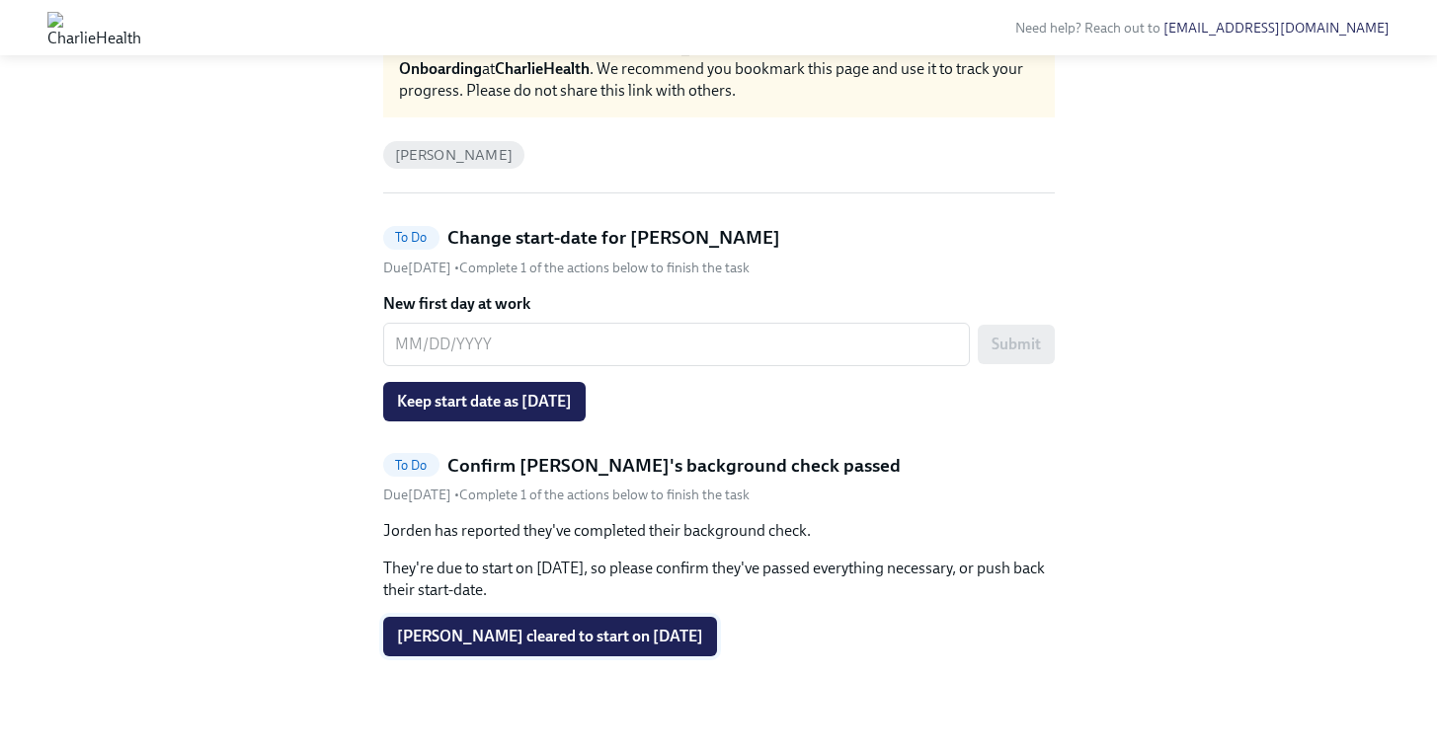  What do you see at coordinates (719, 304) in the screenshot?
I see `label: New first day at work` at bounding box center [719, 304].